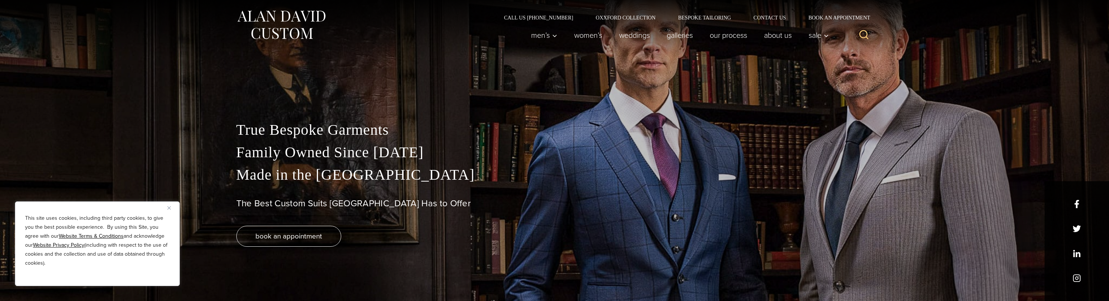 The image size is (1109, 301). What do you see at coordinates (835, 18) in the screenshot?
I see `a: Book an Appointment` at bounding box center [835, 18].